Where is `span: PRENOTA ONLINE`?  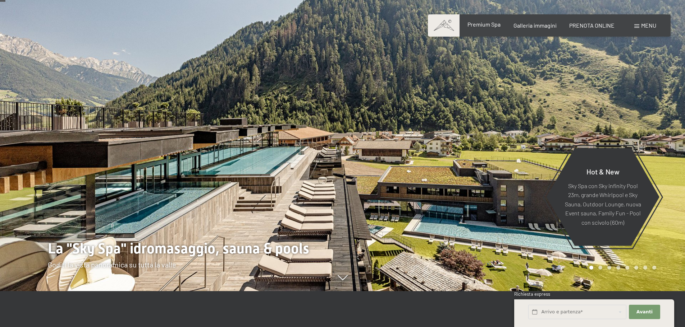 span: PRENOTA ONLINE is located at coordinates (591, 25).